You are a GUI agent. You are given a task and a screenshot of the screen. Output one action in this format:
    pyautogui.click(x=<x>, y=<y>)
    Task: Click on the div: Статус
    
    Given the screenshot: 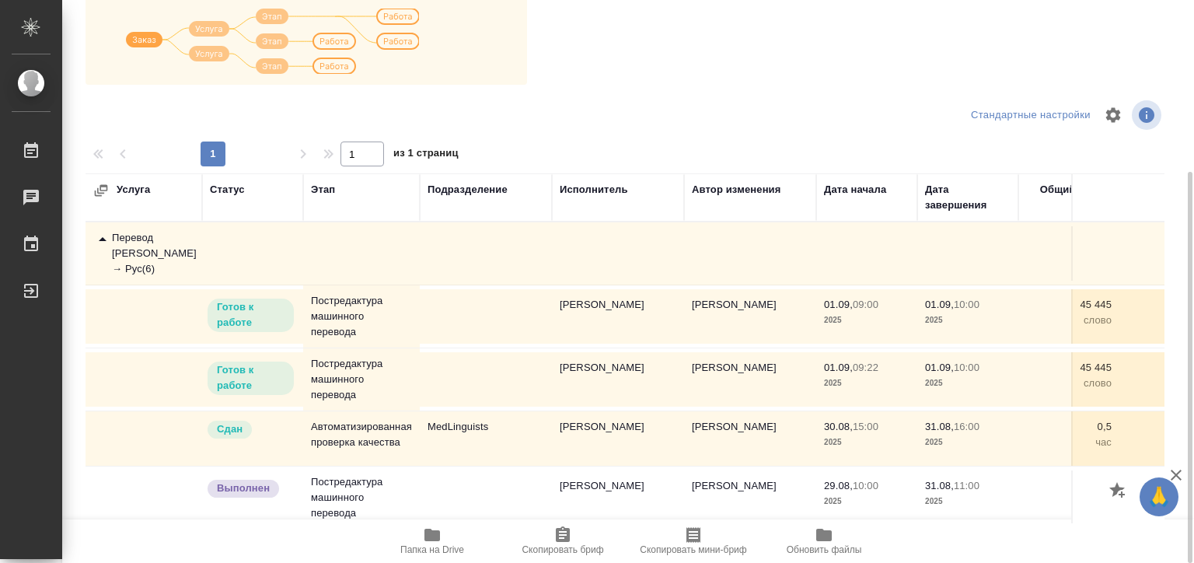 What is the action you would take?
    pyautogui.click(x=227, y=190)
    